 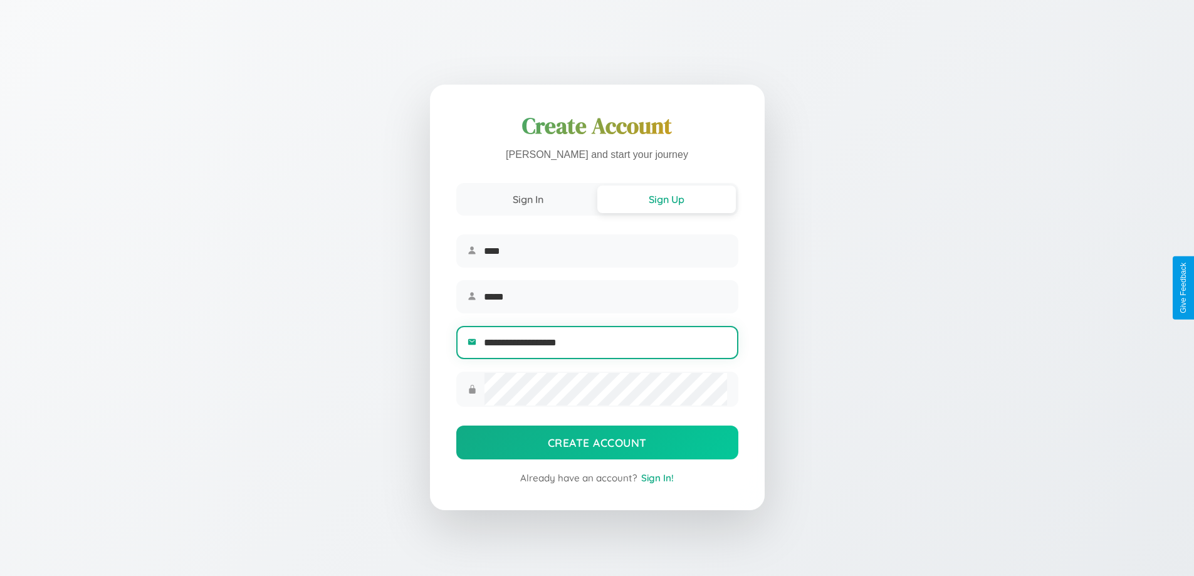 I want to click on h1: Create Account, so click(x=597, y=126).